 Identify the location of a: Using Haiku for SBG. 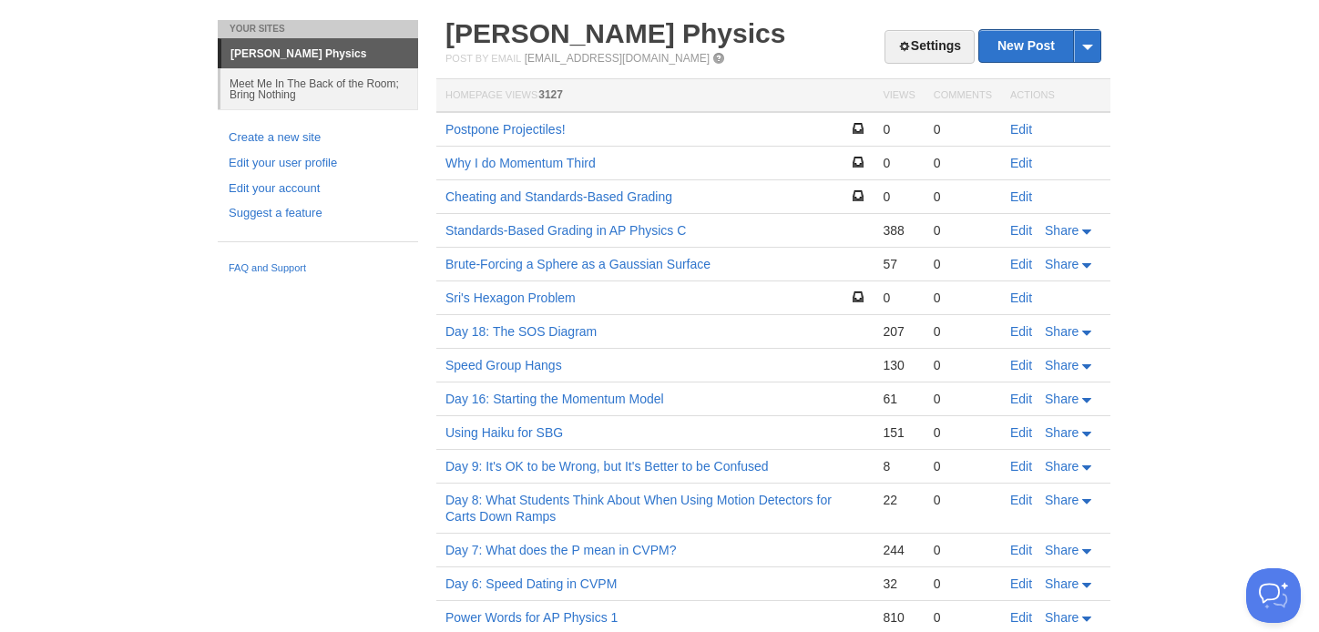
(504, 433).